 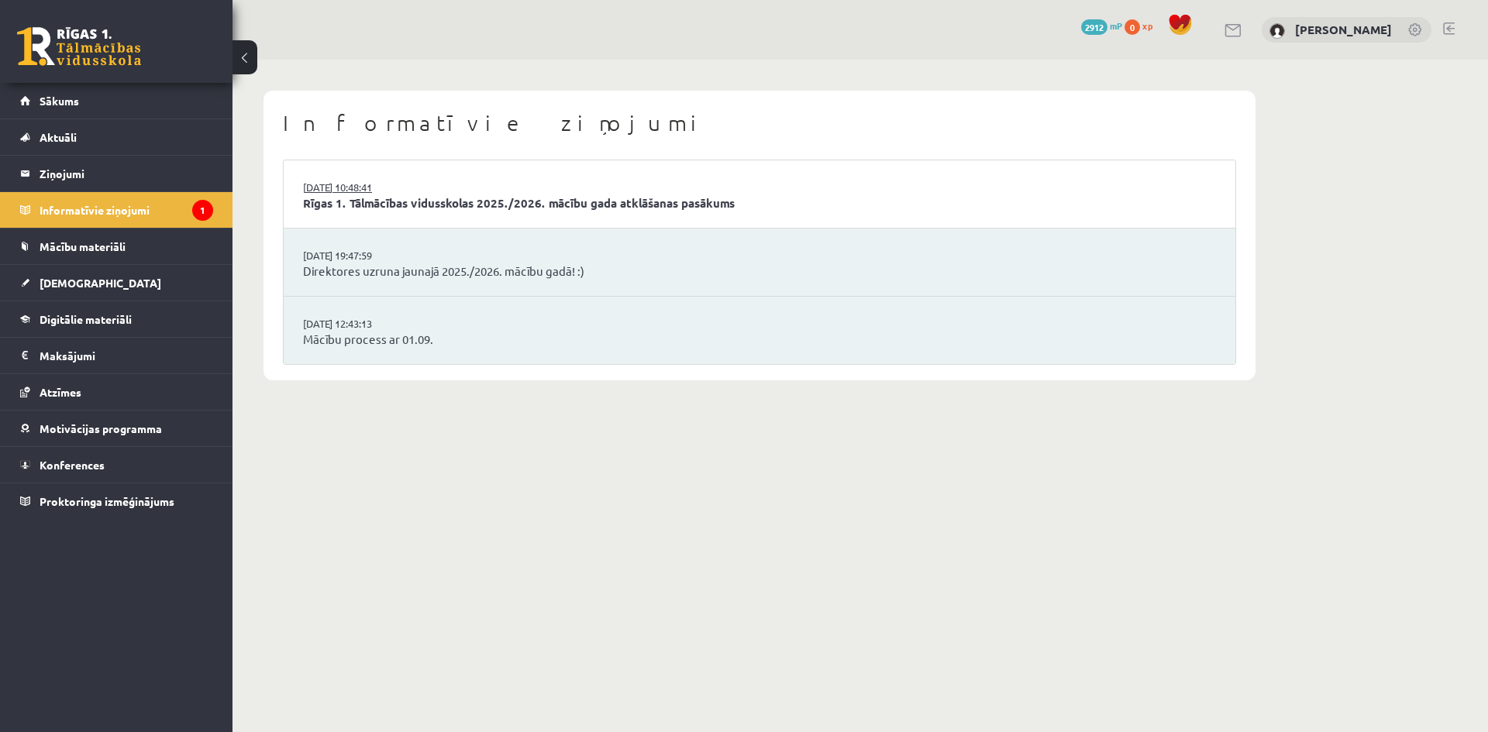 What do you see at coordinates (202, 210) in the screenshot?
I see `i: 1` at bounding box center [202, 210].